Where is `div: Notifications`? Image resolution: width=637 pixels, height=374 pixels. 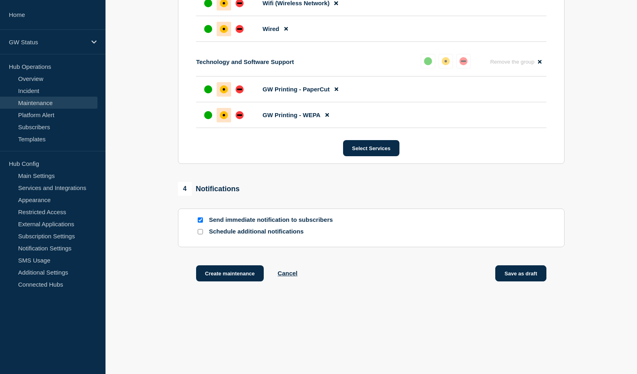
div: Notifications is located at coordinates (209, 189).